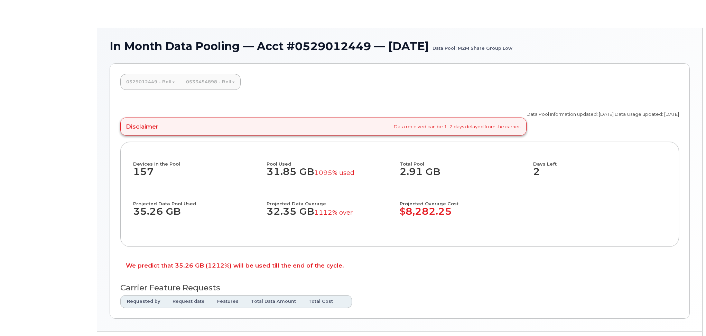  What do you see at coordinates (228, 302) in the screenshot?
I see `th: Features` at bounding box center [228, 302].